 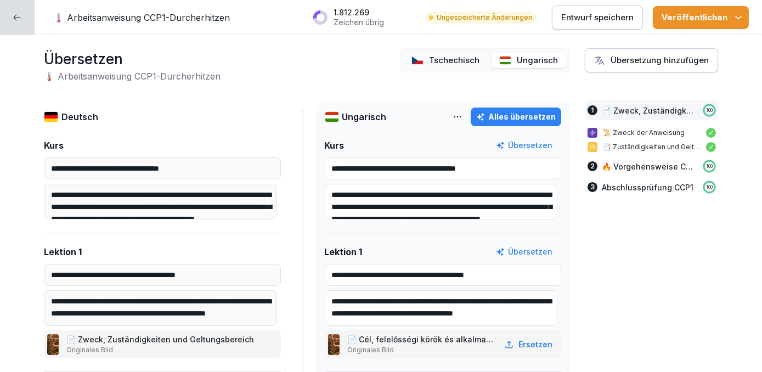 What do you see at coordinates (454, 60) in the screenshot?
I see `p: Tschechisch` at bounding box center [454, 60].